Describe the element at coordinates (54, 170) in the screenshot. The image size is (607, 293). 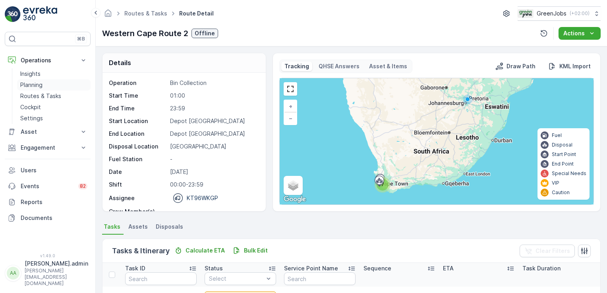
I see `p: Users` at that location.